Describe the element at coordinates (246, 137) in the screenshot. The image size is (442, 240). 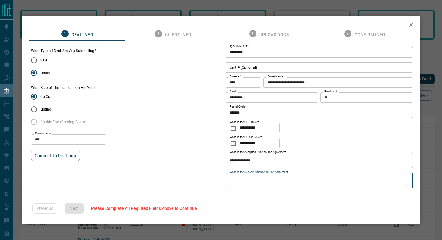
I see `label: What is the CLOSING Date?` at that location.